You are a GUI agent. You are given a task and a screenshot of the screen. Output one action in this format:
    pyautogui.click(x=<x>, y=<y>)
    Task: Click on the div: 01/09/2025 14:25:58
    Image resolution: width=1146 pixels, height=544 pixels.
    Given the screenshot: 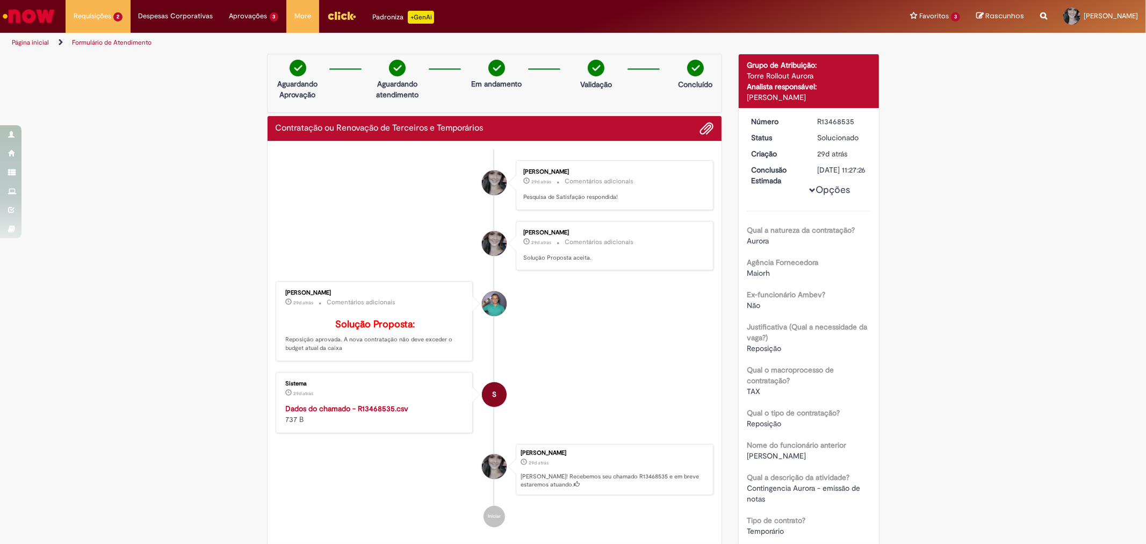 What is the action you would take?
    pyautogui.click(x=842, y=154)
    